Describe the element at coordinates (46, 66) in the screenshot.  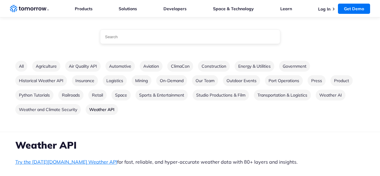
I see `a: Go to category Agriculture` at that location.